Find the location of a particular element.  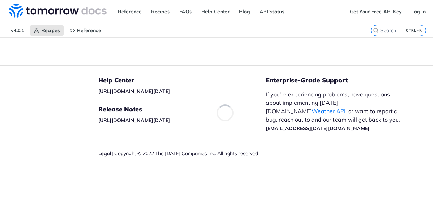

a: Log In is located at coordinates (418, 12).